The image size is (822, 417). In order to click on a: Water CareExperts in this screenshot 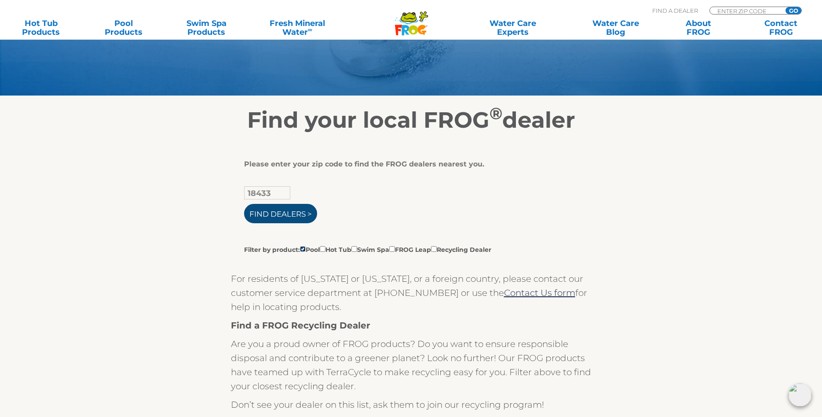, I will do `click(513, 28)`.